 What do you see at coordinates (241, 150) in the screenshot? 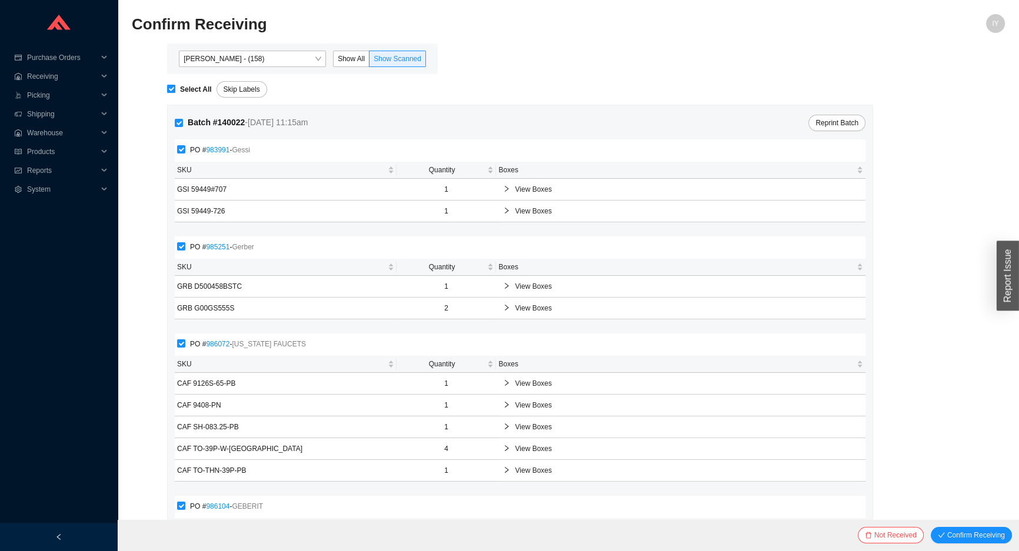
I see `span: Gessi` at bounding box center [241, 150].